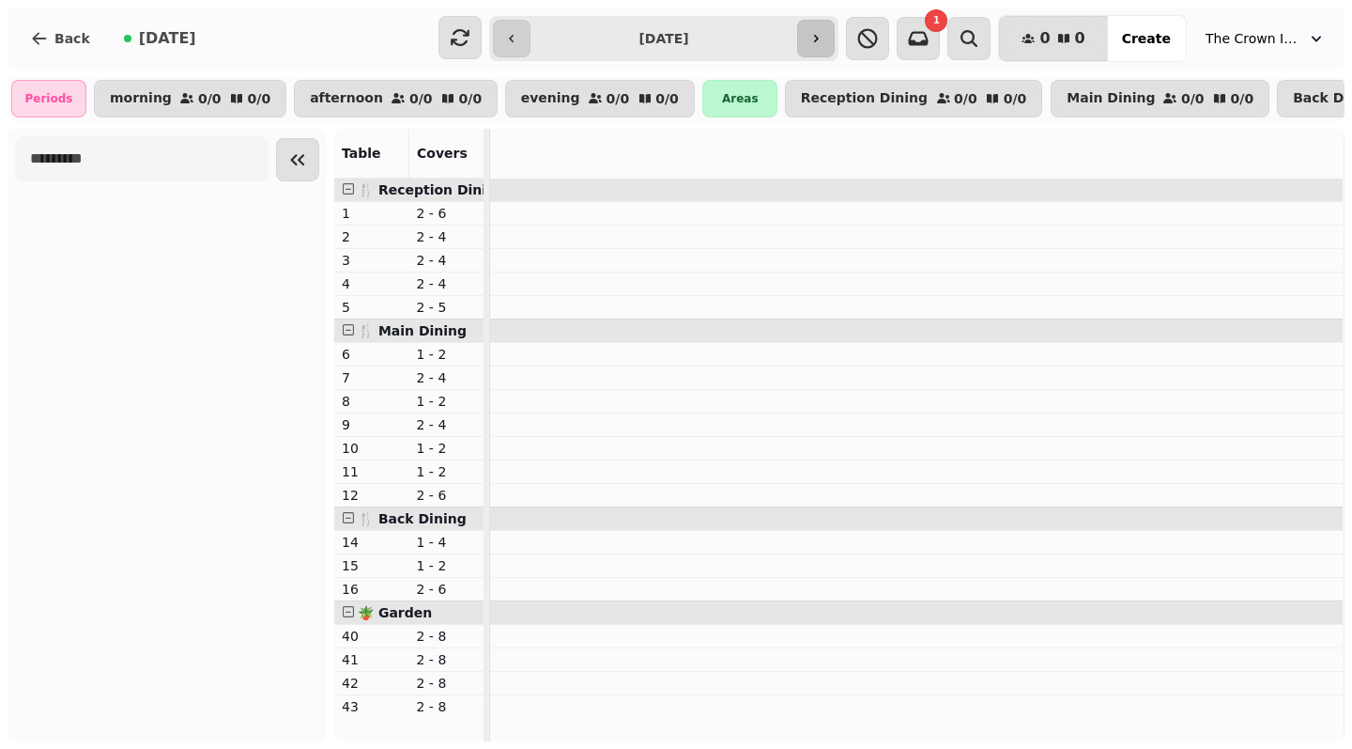 The image size is (1352, 749). What do you see at coordinates (372, 683) in the screenshot?
I see `p: 42` at bounding box center [372, 683].